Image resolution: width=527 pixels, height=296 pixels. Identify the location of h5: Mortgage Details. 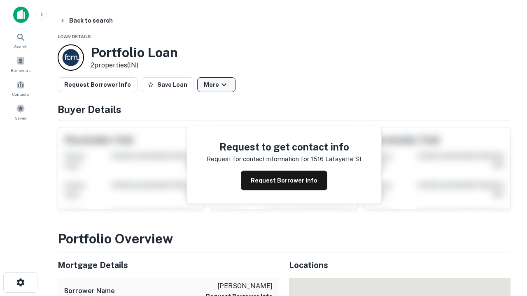
(168, 266).